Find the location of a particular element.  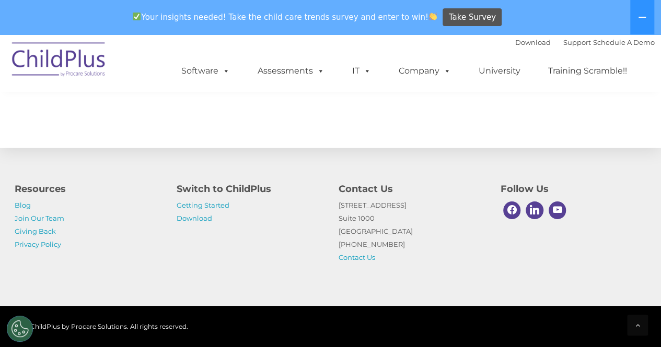

a: Join Our Team is located at coordinates (39, 218).